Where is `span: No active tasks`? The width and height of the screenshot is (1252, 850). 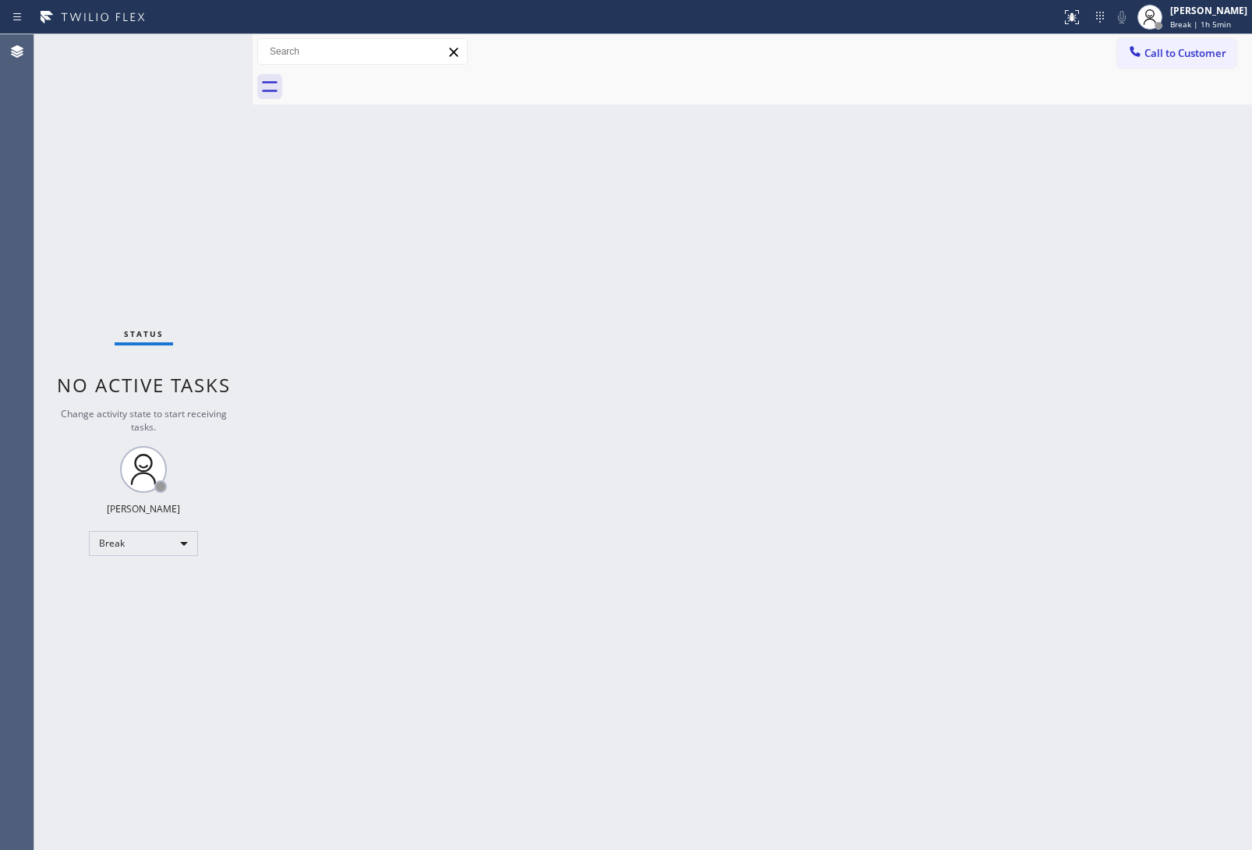 span: No active tasks is located at coordinates (143, 384).